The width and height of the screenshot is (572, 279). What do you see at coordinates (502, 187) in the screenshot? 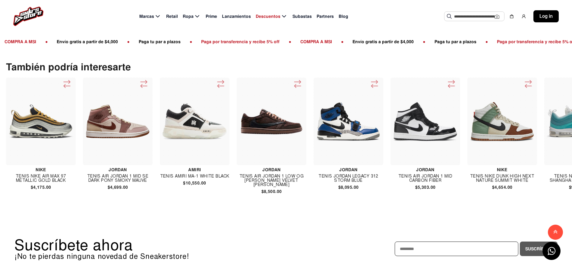
I see `h4: $4,654.00` at bounding box center [502, 187].